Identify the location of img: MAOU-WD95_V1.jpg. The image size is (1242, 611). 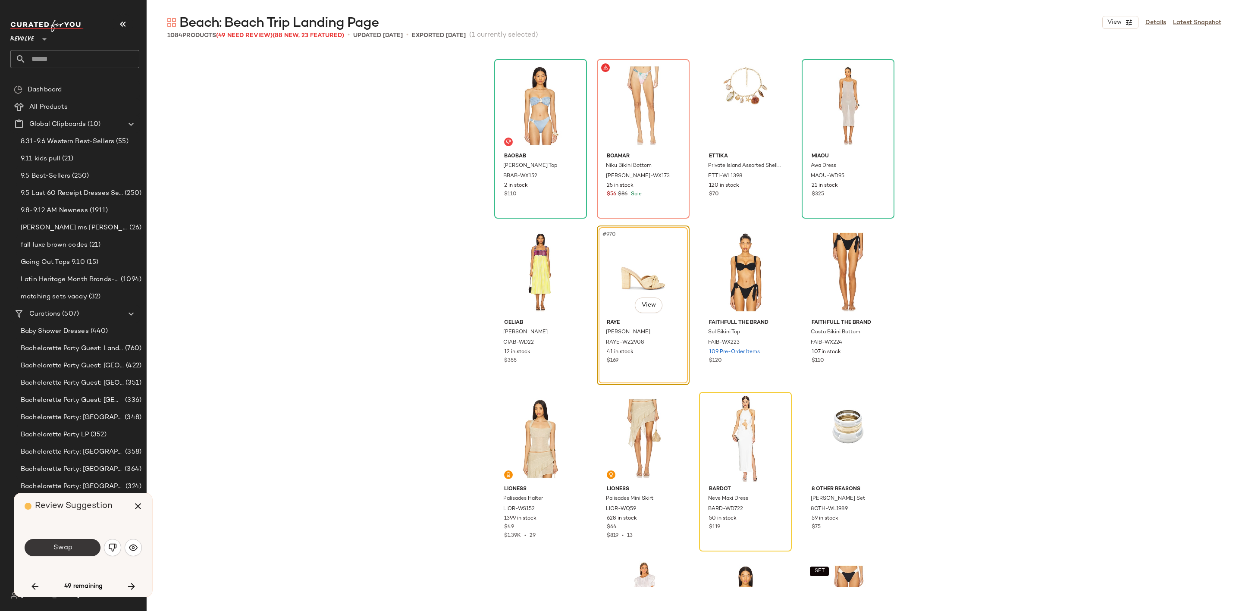
(848, 106).